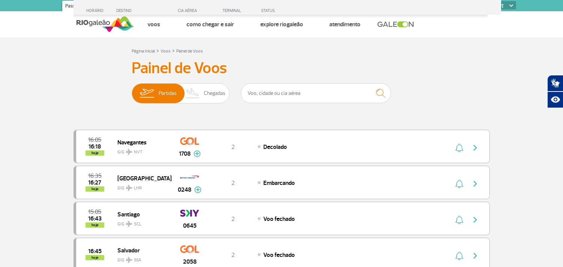  I want to click on div: DESTINO, so click(144, 11).